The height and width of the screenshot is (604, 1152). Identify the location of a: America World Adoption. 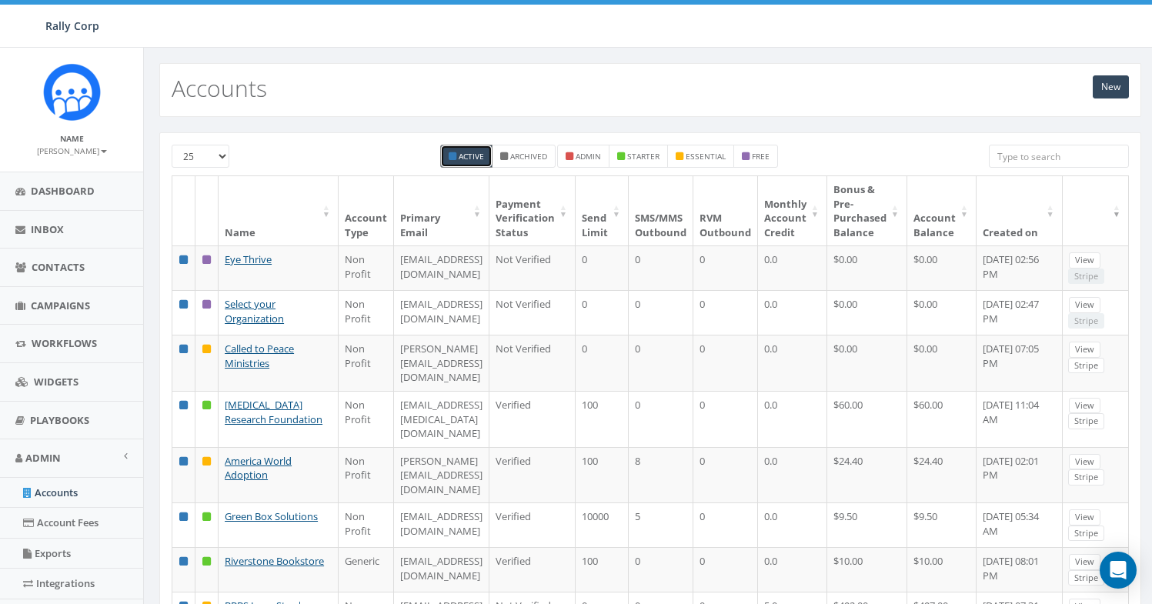
(258, 468).